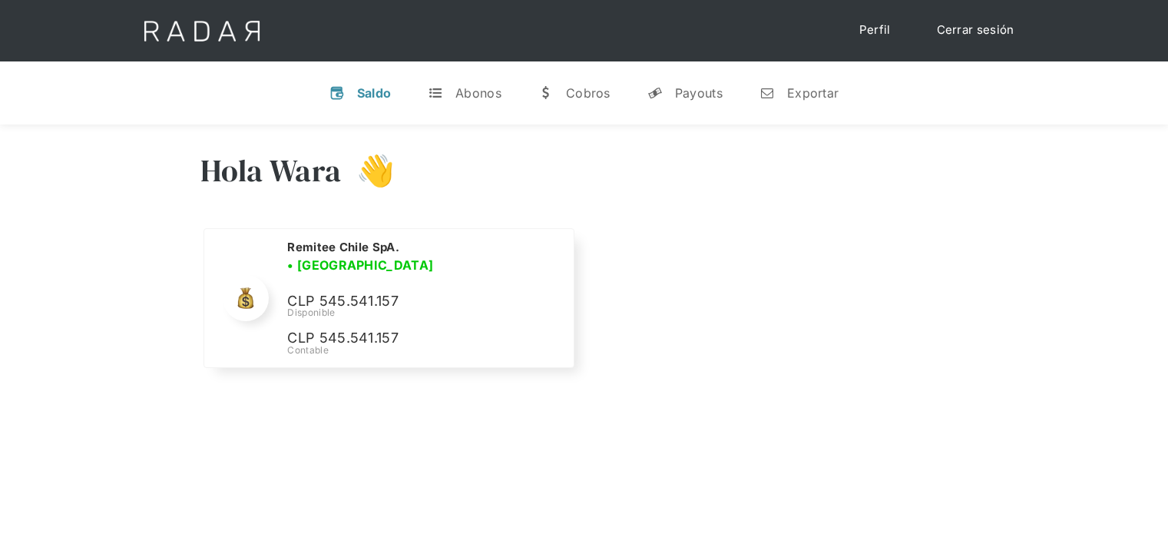 This screenshot has width=1168, height=534. Describe the element at coordinates (767, 93) in the screenshot. I see `div: n` at that location.